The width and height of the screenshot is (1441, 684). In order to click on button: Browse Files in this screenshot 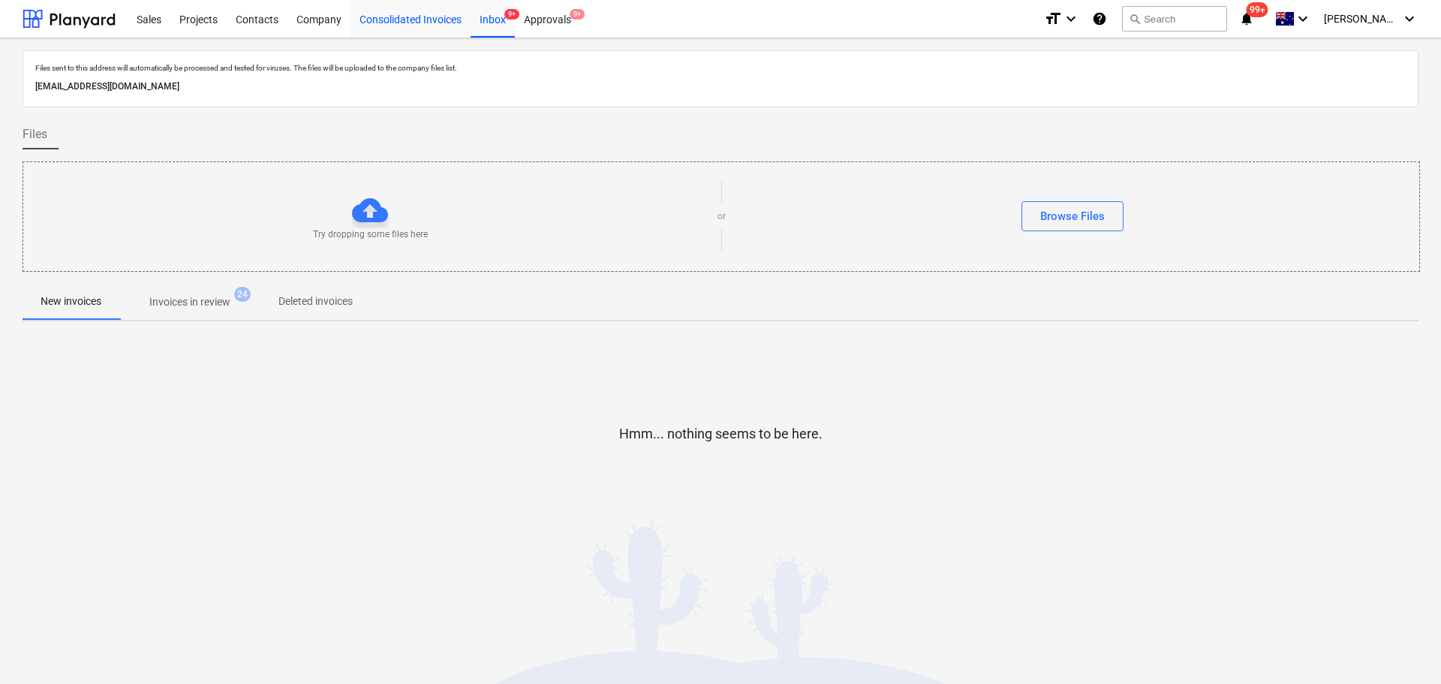, I will do `click(1073, 216)`.